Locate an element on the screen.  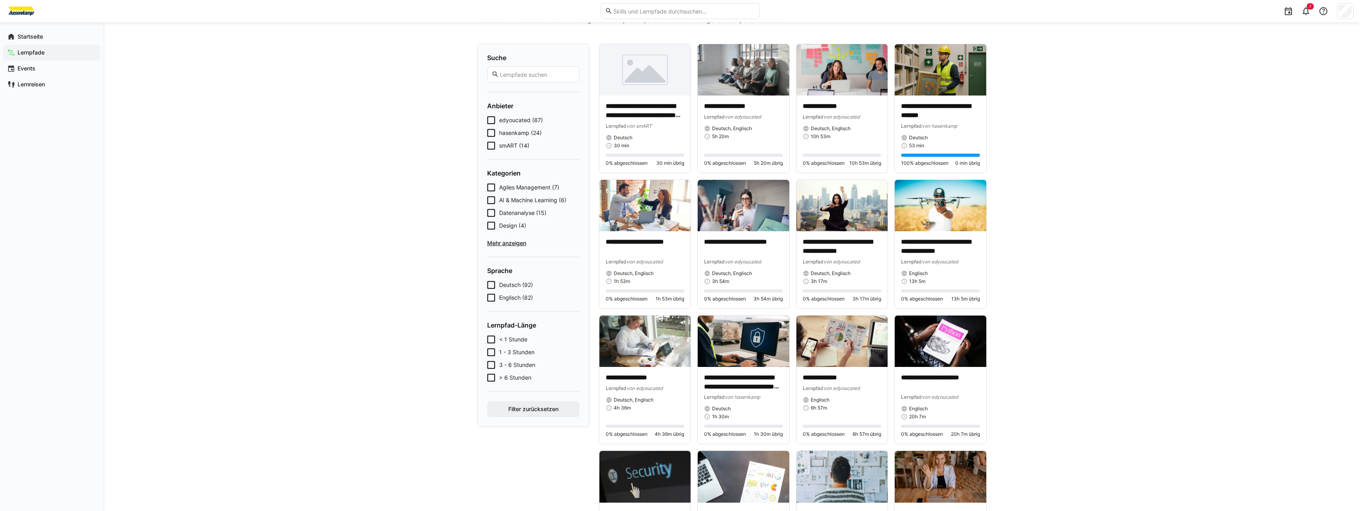
span: 1h 53m übrig is located at coordinates (670, 299).